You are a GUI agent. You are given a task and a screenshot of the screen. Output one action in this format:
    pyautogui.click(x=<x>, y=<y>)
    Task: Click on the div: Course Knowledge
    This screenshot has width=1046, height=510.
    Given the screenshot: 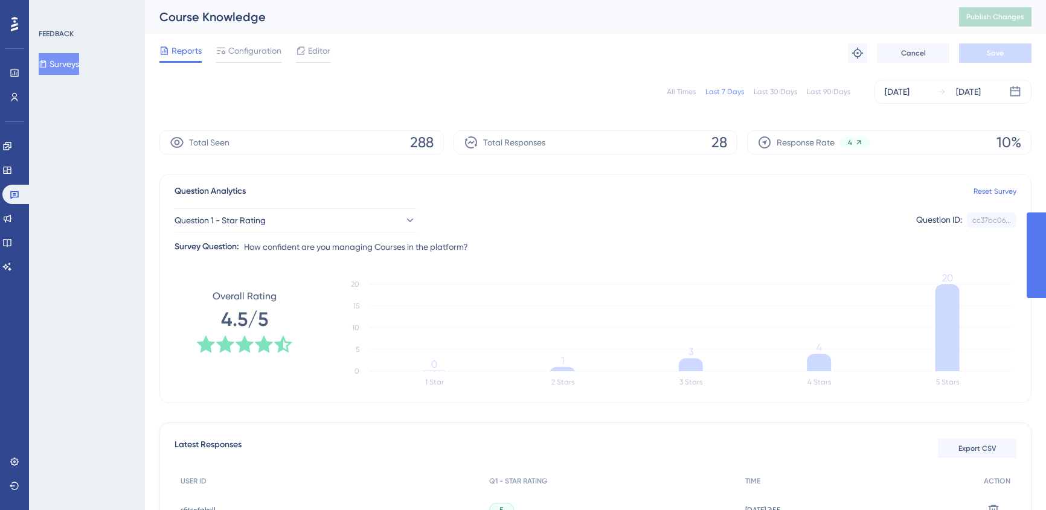 What is the action you would take?
    pyautogui.click(x=544, y=17)
    